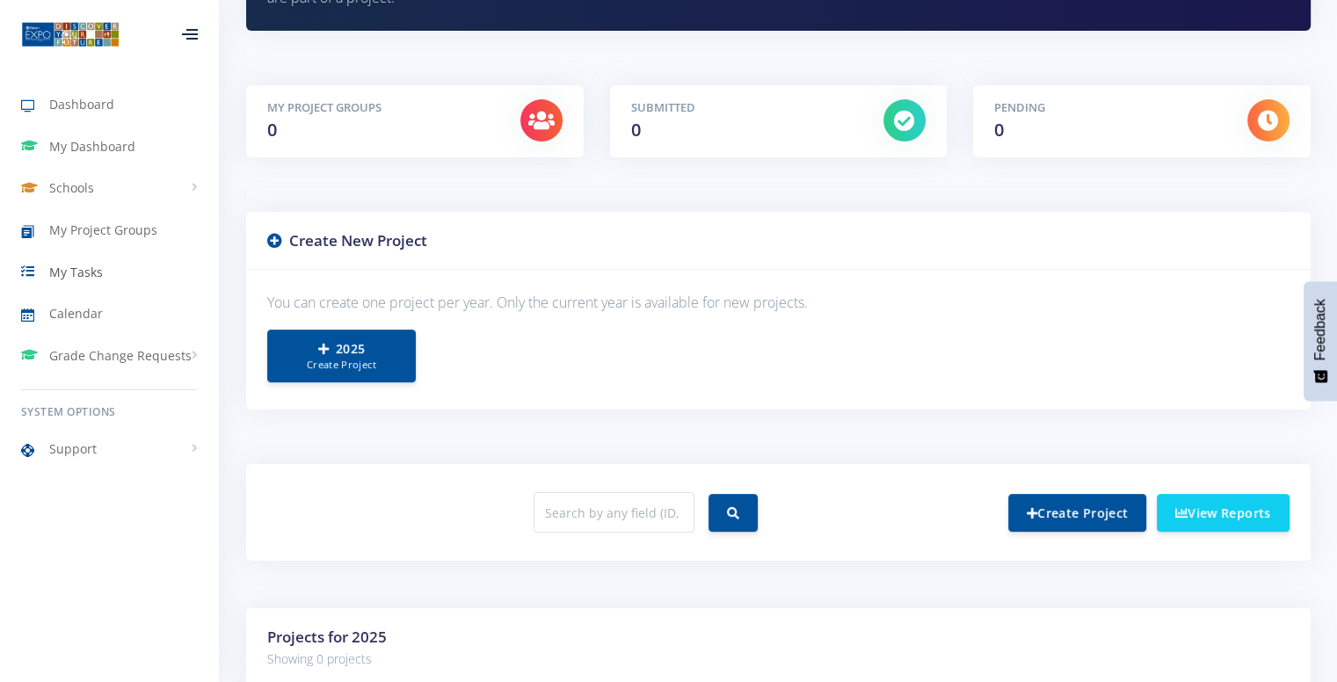 The height and width of the screenshot is (682, 1337). What do you see at coordinates (778, 637) in the screenshot?
I see `h3: Projects for 2025` at bounding box center [778, 637].